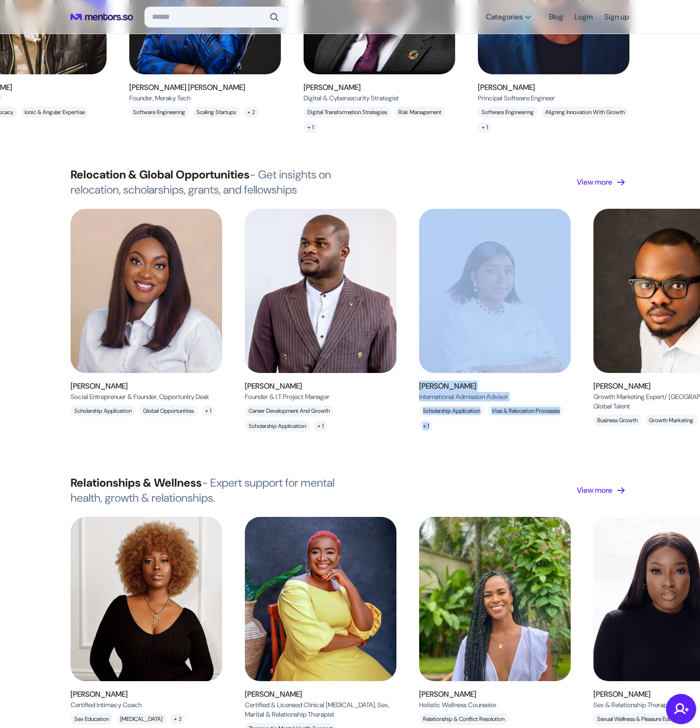  What do you see at coordinates (616, 17) in the screenshot?
I see `a: Sign up` at bounding box center [616, 17].